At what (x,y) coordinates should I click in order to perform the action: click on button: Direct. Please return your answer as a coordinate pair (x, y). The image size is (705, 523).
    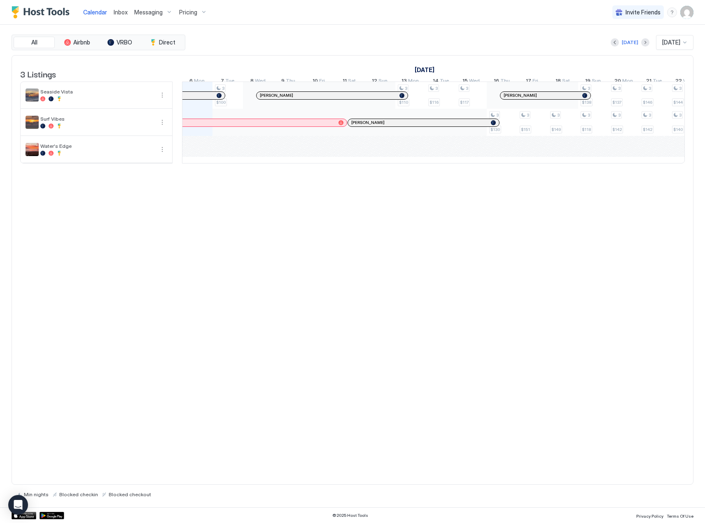
    Looking at the image, I should click on (163, 42).